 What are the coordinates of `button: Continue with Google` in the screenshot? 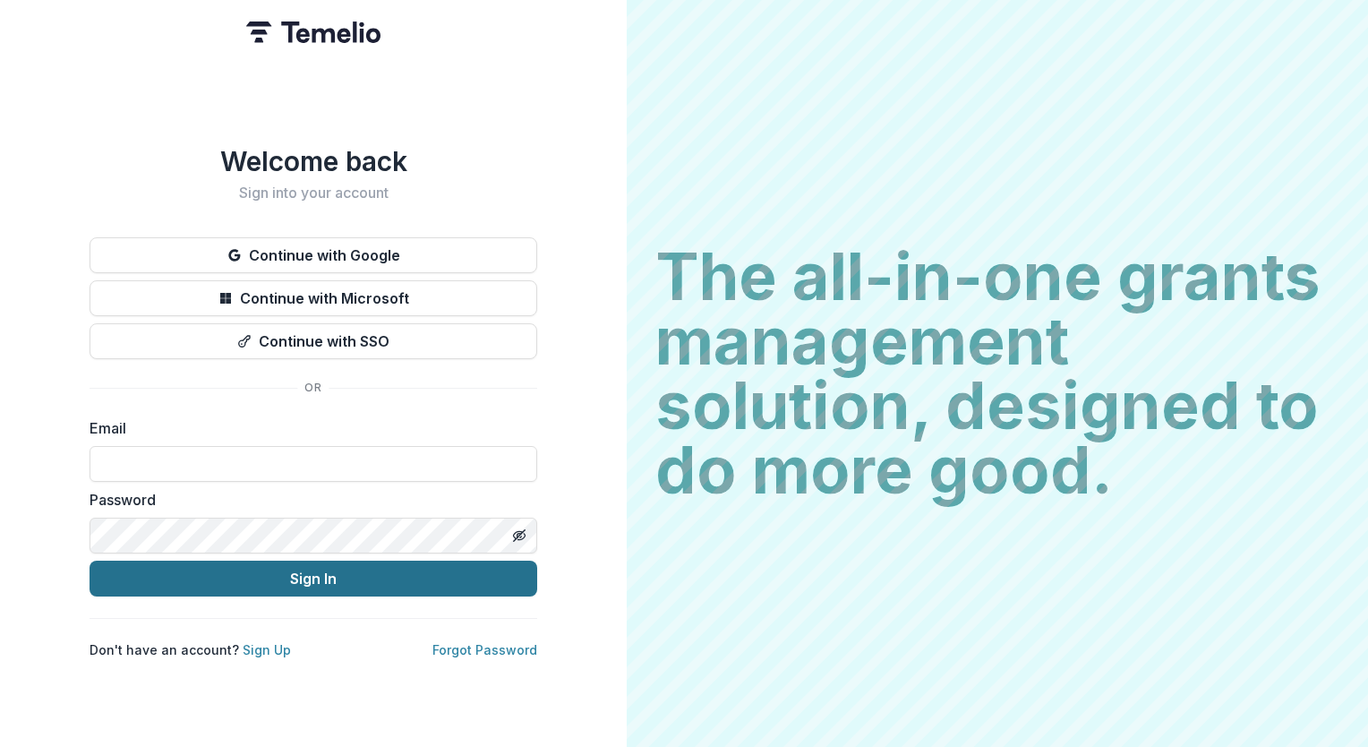 It's located at (313, 255).